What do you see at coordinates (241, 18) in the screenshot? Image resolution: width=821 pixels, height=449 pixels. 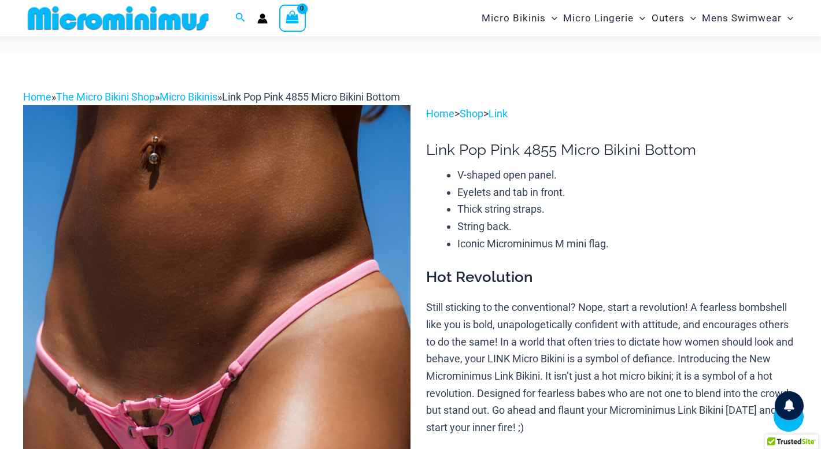 I see `a: Search icon link` at bounding box center [241, 18].